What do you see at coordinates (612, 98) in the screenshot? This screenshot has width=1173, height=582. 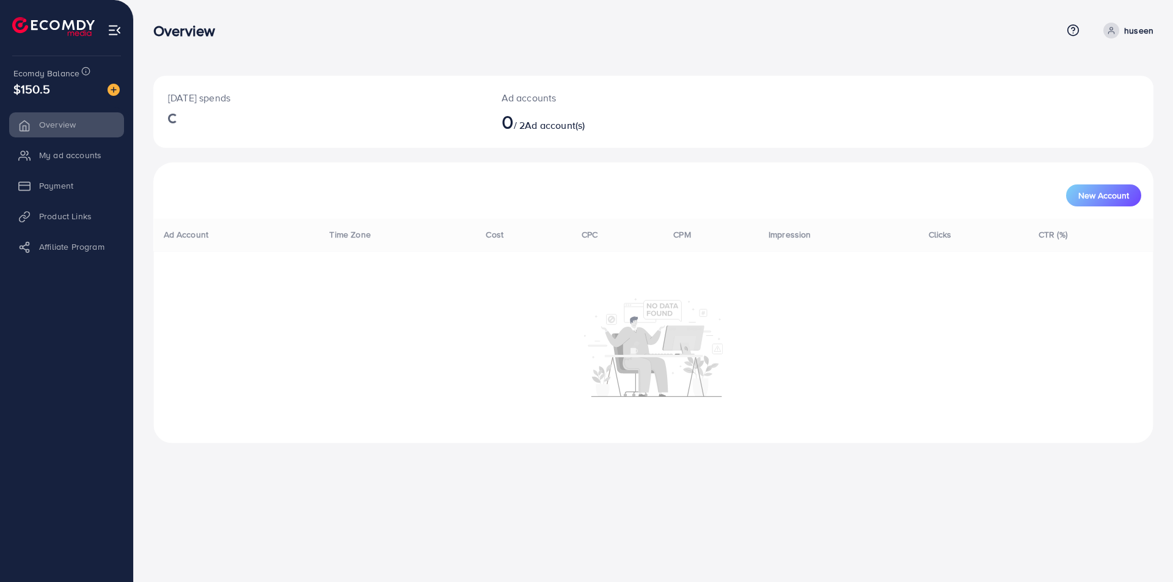 I see `p: Ad accounts` at bounding box center [612, 98].